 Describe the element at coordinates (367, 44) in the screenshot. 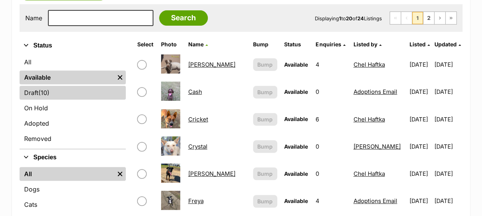

I see `a: Listed by` at that location.